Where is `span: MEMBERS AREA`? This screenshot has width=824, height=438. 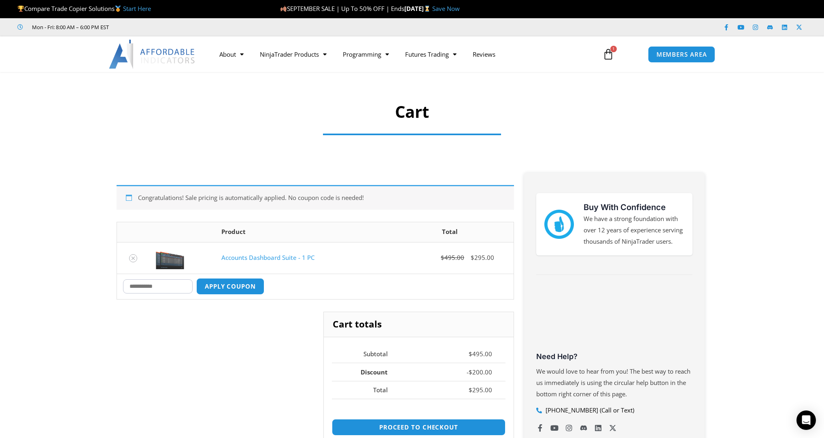 span: MEMBERS AREA is located at coordinates (681, 54).